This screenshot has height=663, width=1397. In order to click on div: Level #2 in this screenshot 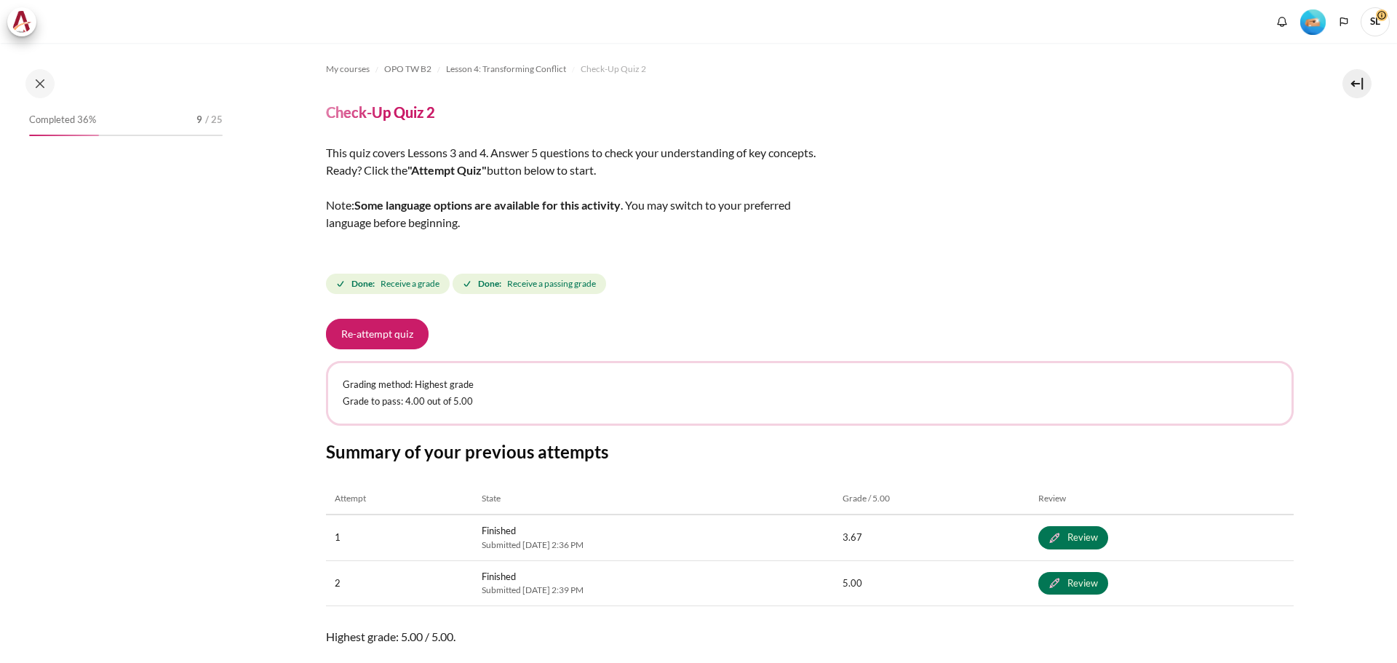, I will do `click(1312, 21)`.